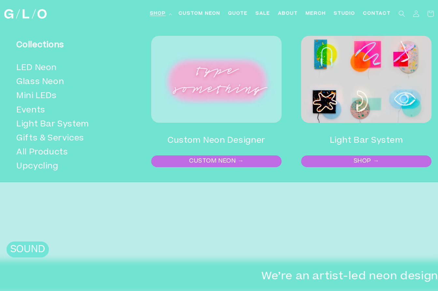  Describe the element at coordinates (379, 245) in the screenshot. I see `div: Chat Widget` at that location.